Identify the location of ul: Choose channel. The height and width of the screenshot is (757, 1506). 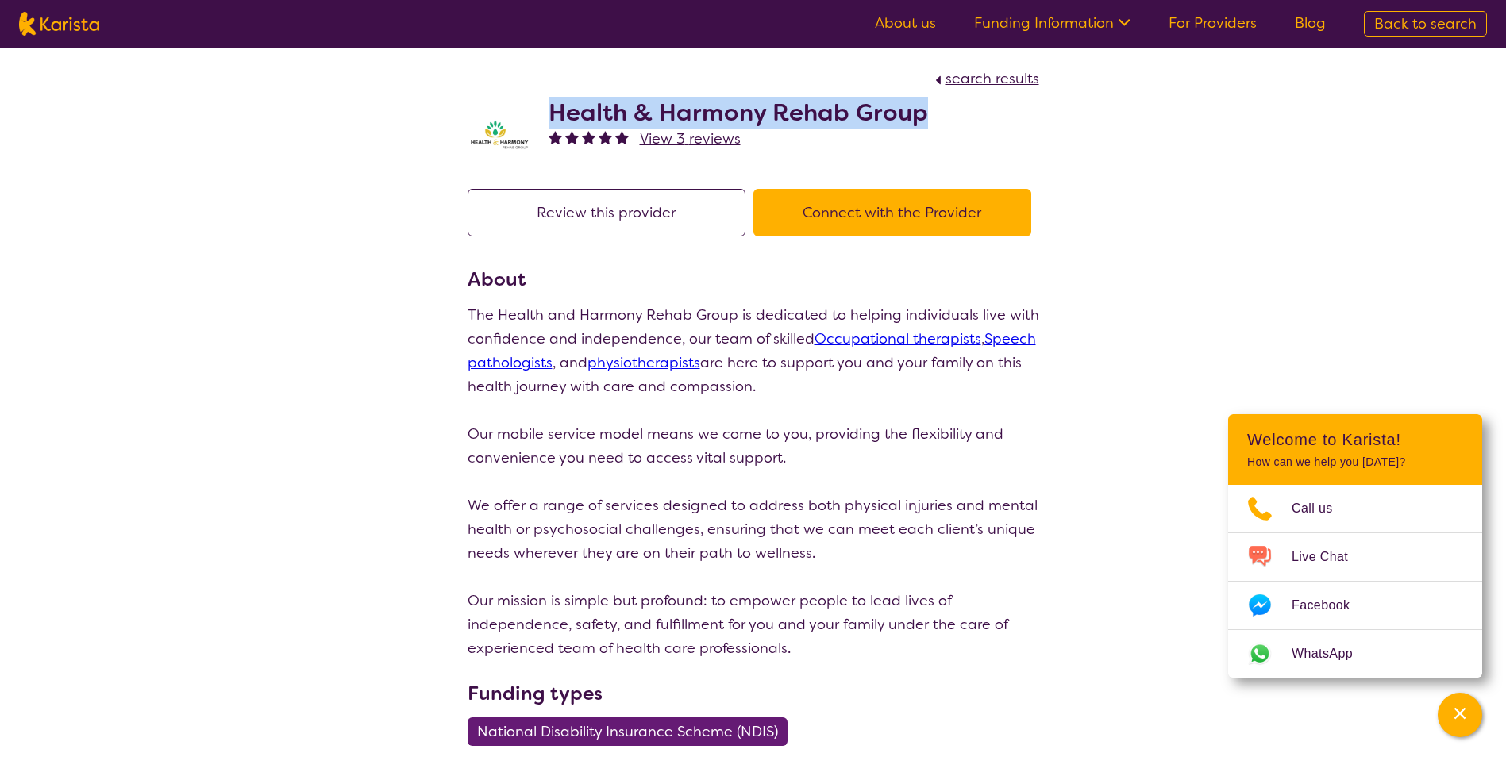
(1355, 581).